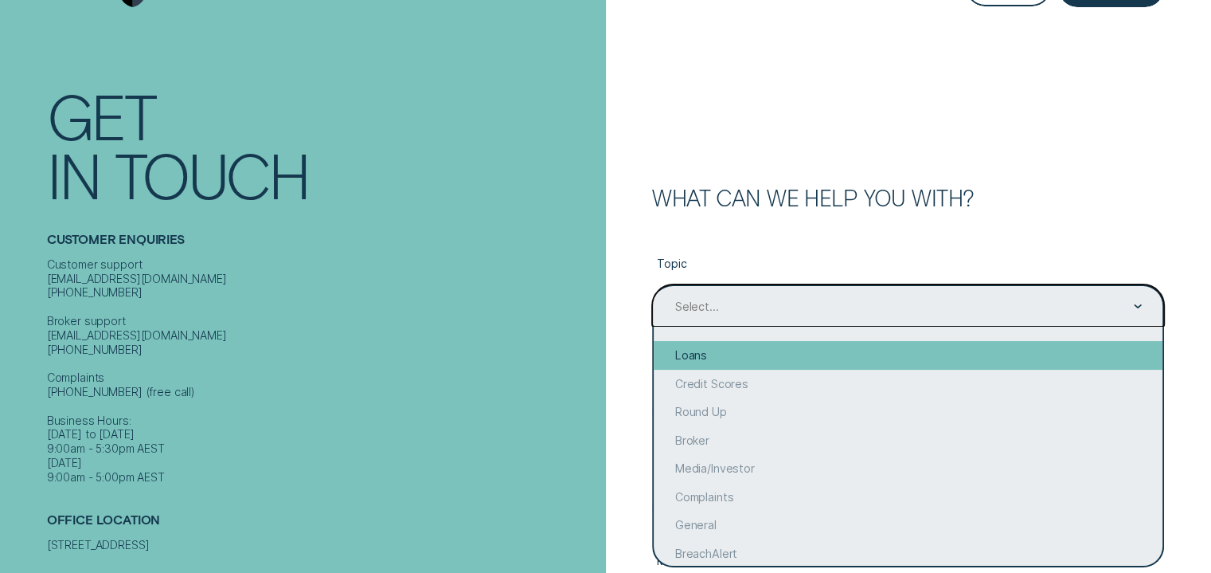  Describe the element at coordinates (908, 355) in the screenshot. I see `div: Loans` at that location.